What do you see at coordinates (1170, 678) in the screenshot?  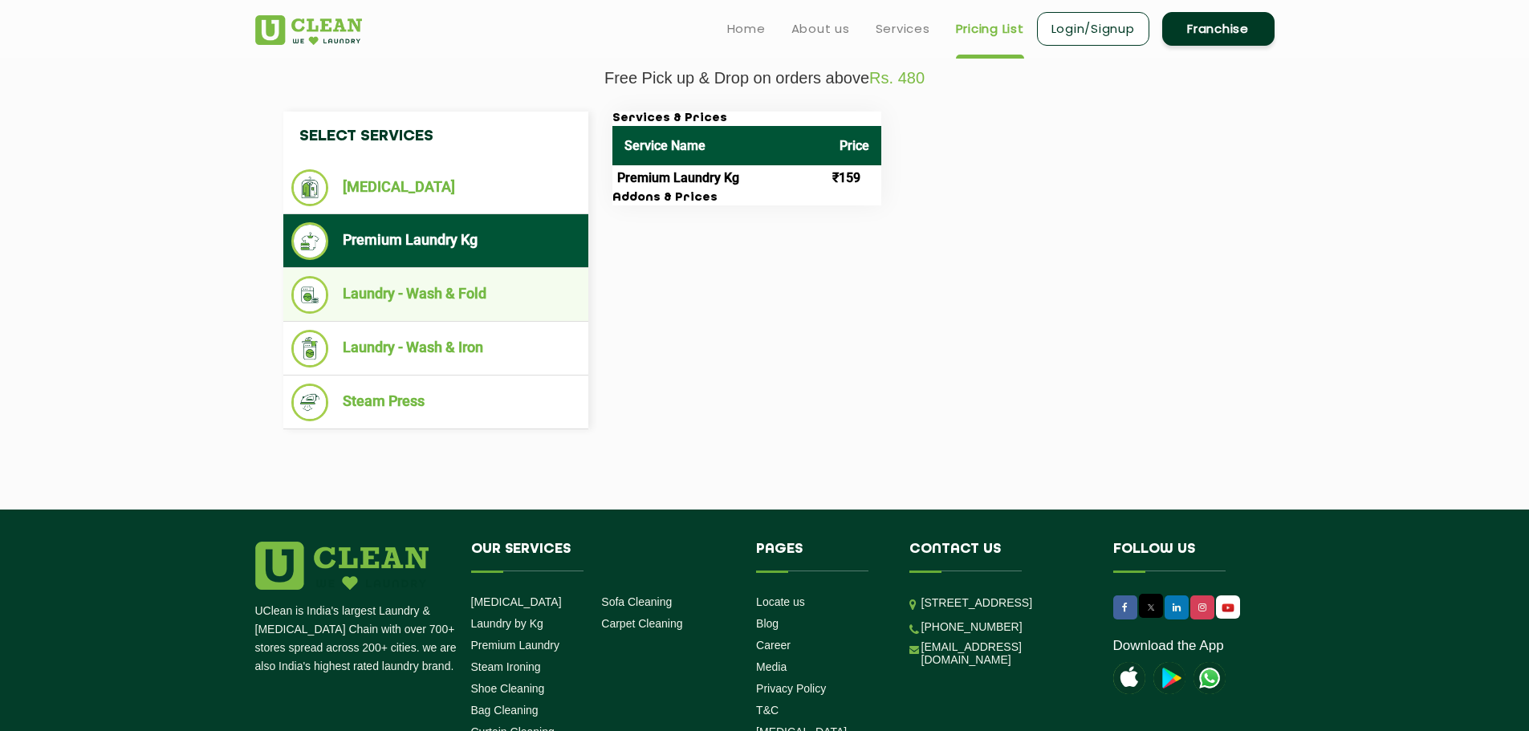 I see `img: playstoreicon.png` at bounding box center [1170, 678].